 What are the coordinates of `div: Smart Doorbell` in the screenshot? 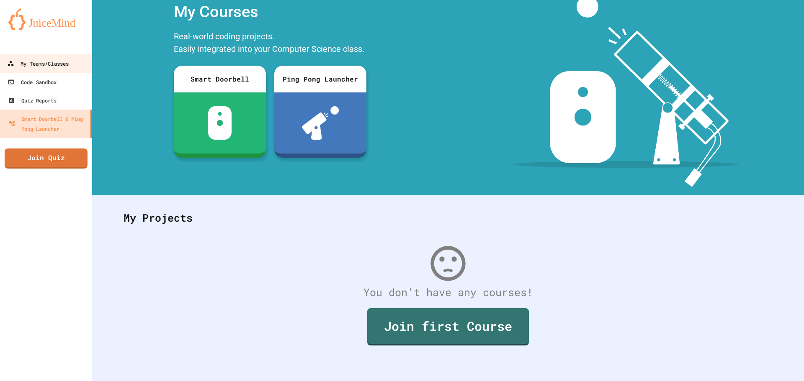 It's located at (220, 79).